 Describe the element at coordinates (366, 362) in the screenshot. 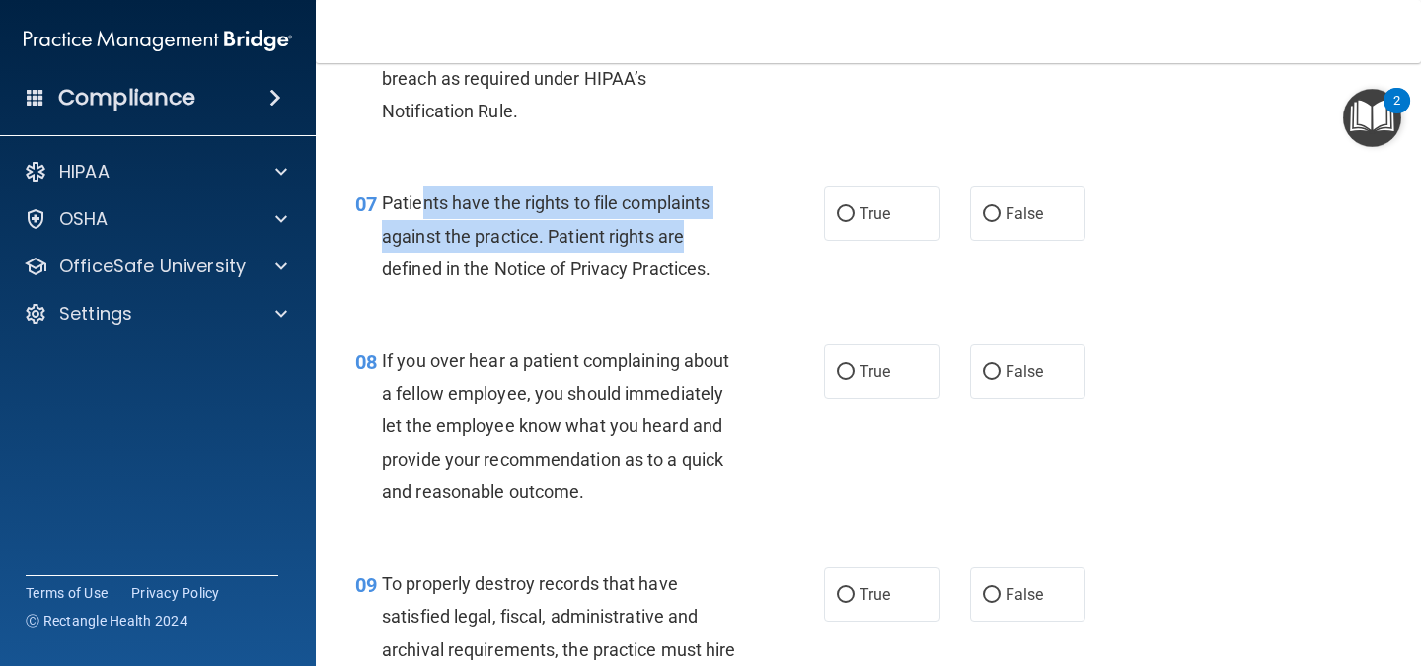

I see `span: 08` at that location.